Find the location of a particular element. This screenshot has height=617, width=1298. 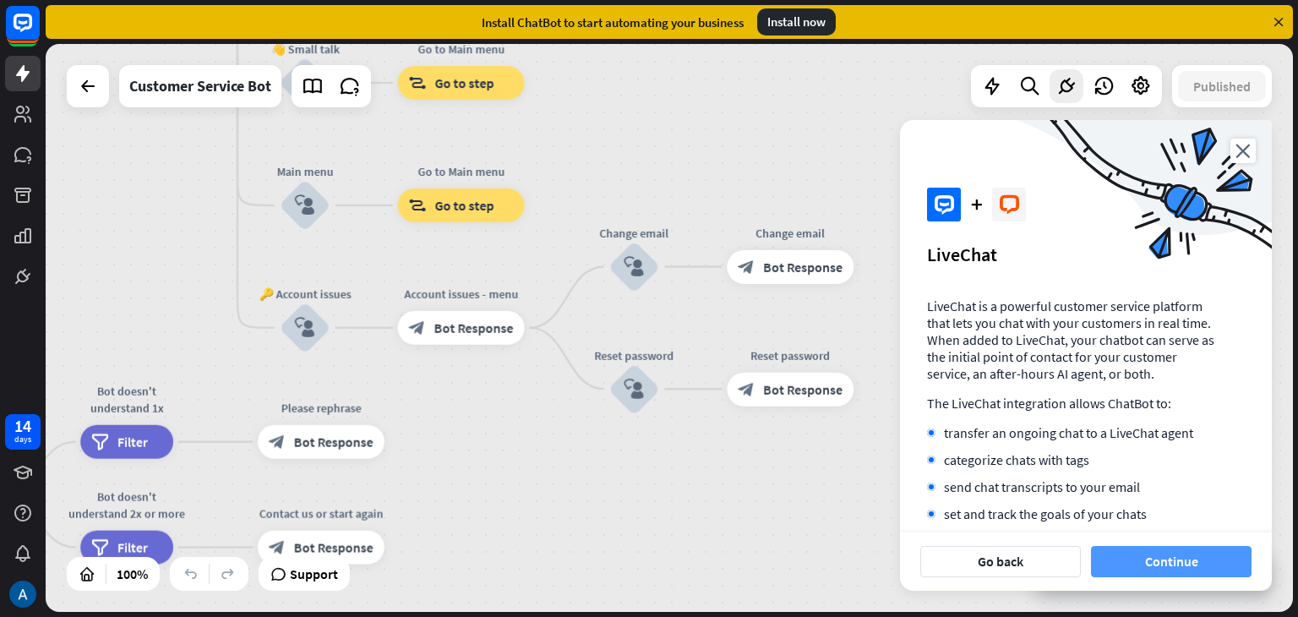

a: 14 days is located at coordinates (23, 432).